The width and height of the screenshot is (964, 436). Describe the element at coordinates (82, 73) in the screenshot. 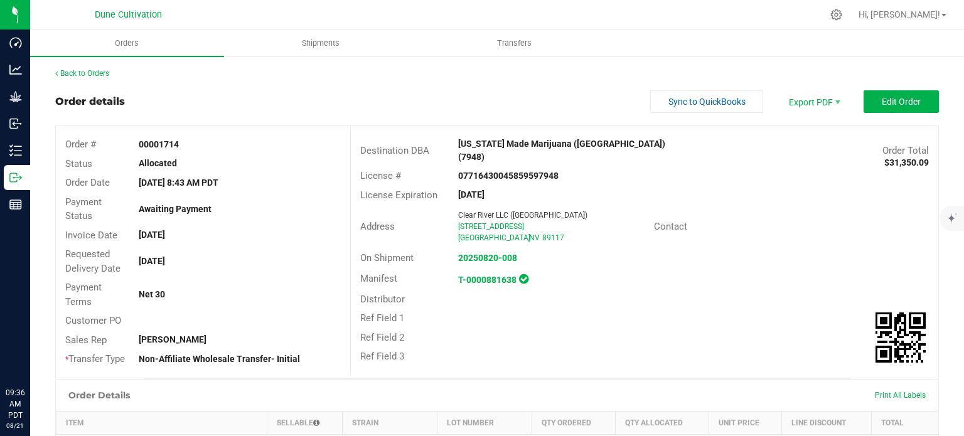

I see `a: Back to Orders` at that location.